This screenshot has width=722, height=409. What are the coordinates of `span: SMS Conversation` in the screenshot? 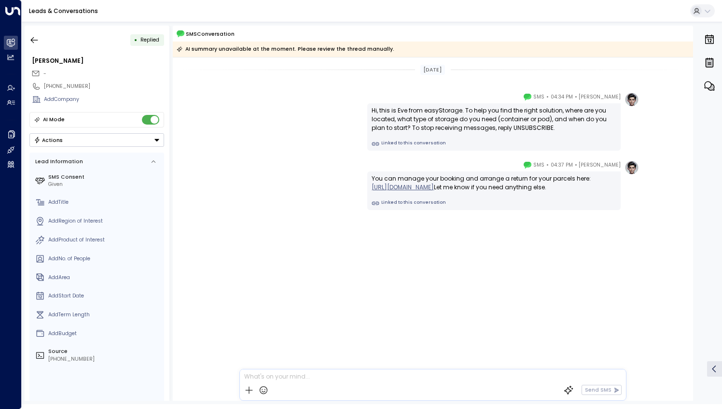 It's located at (210, 34).